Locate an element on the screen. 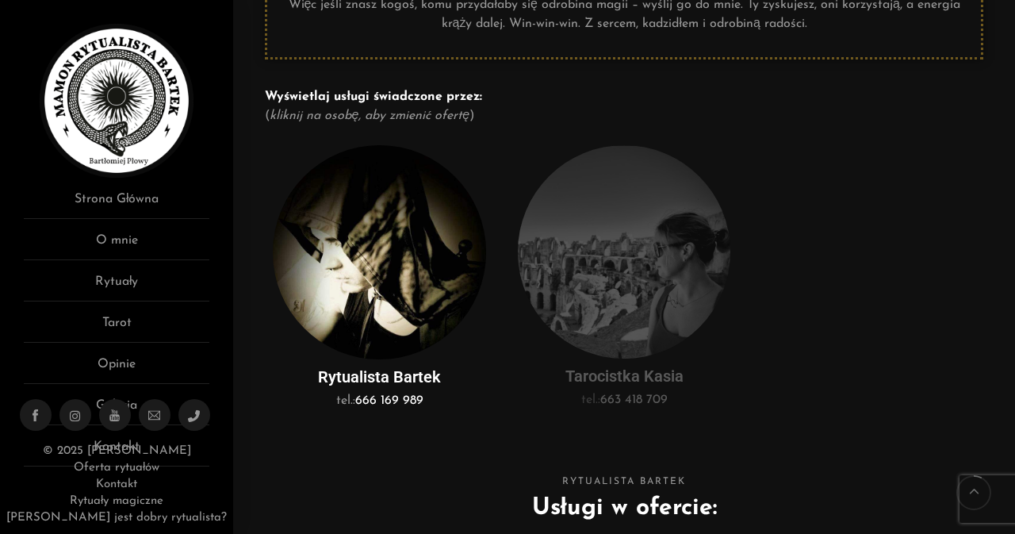 This screenshot has width=1015, height=534. a: Opinie is located at coordinates (117, 369).